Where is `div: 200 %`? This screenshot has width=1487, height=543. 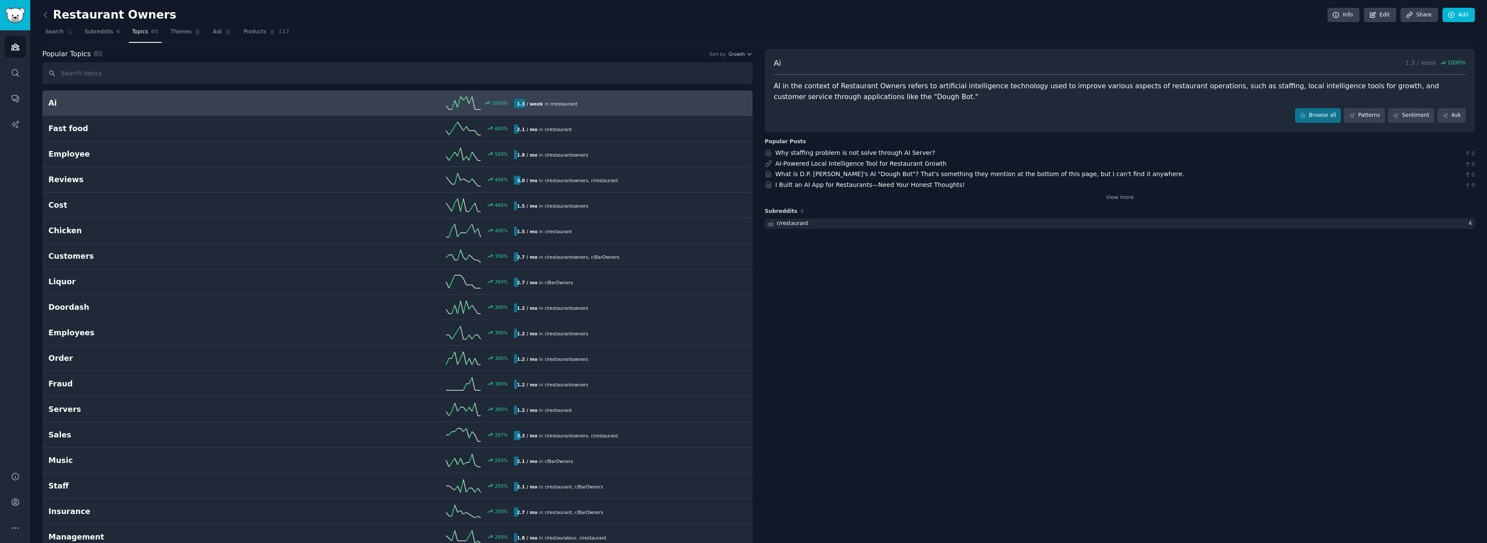 div: 200 % is located at coordinates (501, 511).